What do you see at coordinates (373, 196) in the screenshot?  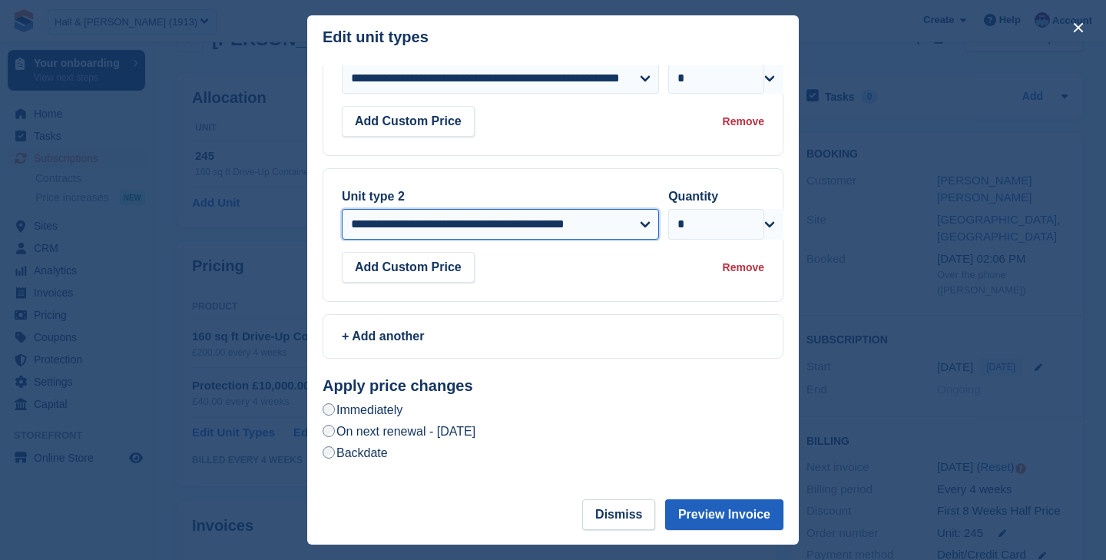 I see `label: Unit type 2` at bounding box center [373, 196].